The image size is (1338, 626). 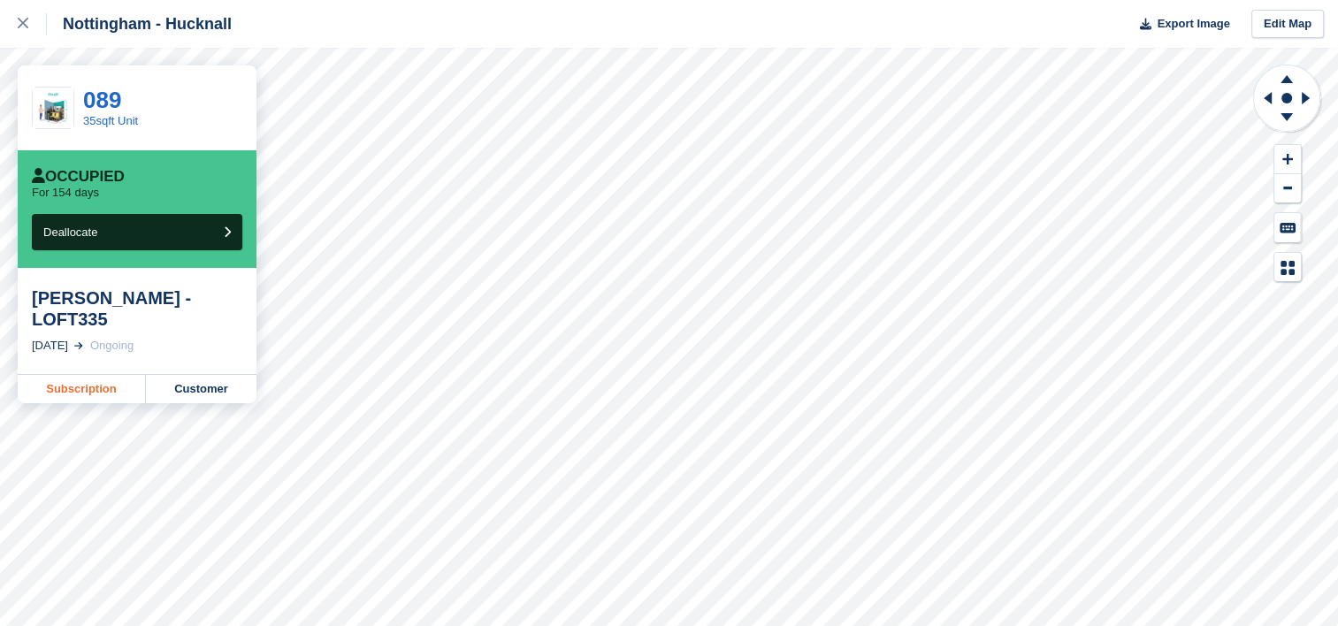 What do you see at coordinates (81, 389) in the screenshot?
I see `a: Subscription` at bounding box center [81, 389].